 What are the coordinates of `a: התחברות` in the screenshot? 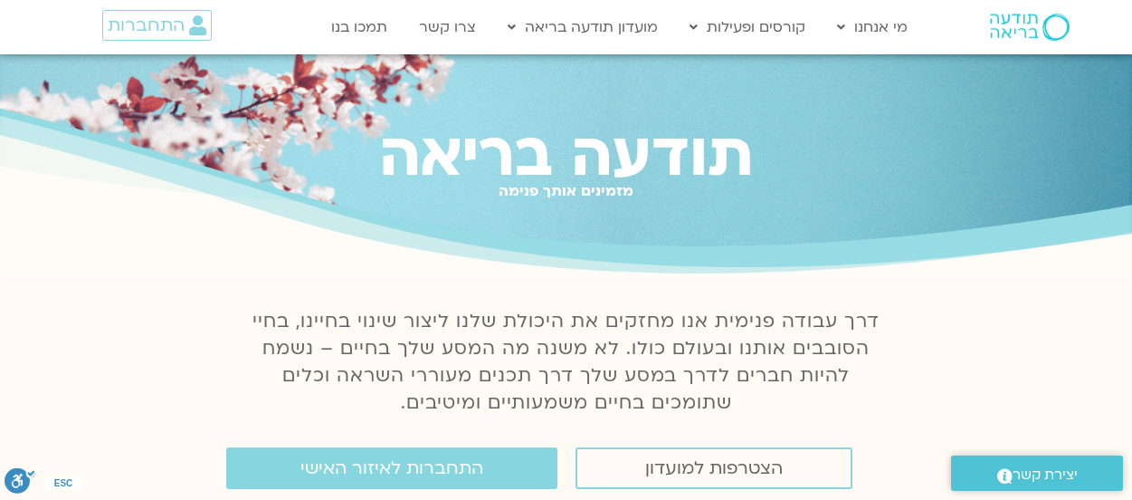 It's located at (157, 25).